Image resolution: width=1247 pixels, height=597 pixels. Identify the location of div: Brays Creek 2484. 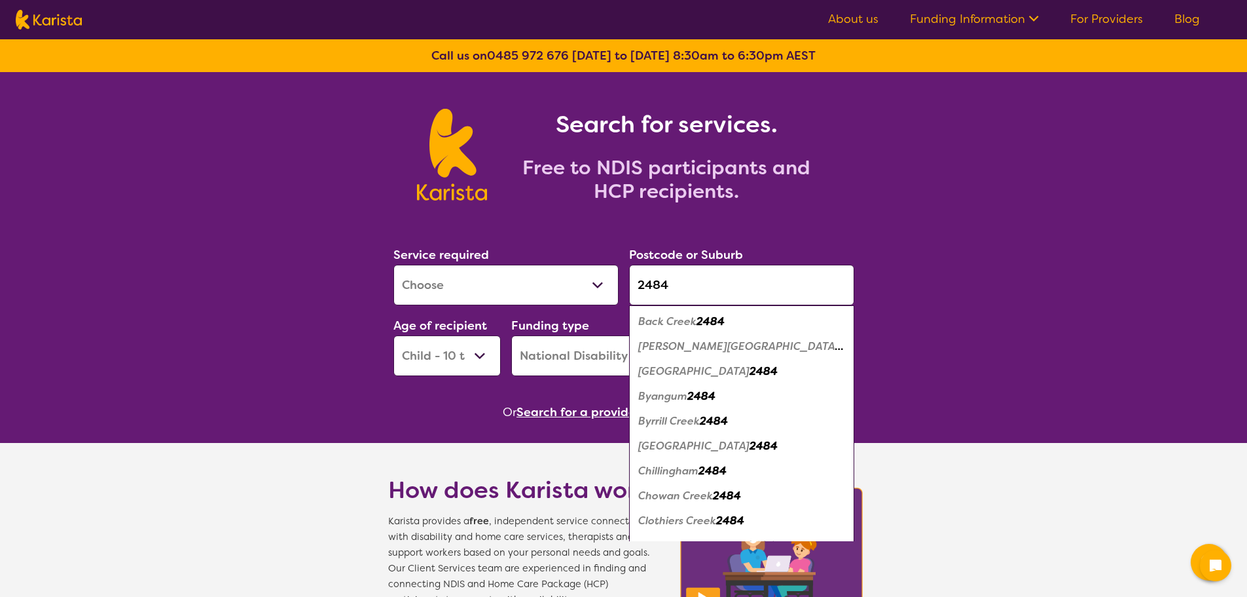
(742, 371).